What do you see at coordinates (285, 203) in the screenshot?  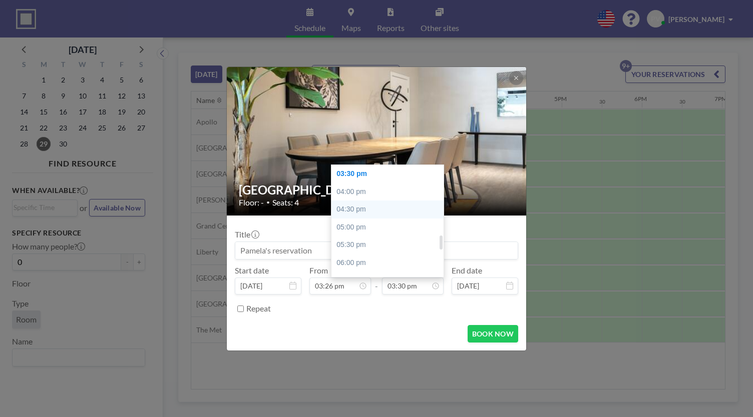 I see `span: Seats: 4` at bounding box center [285, 203].